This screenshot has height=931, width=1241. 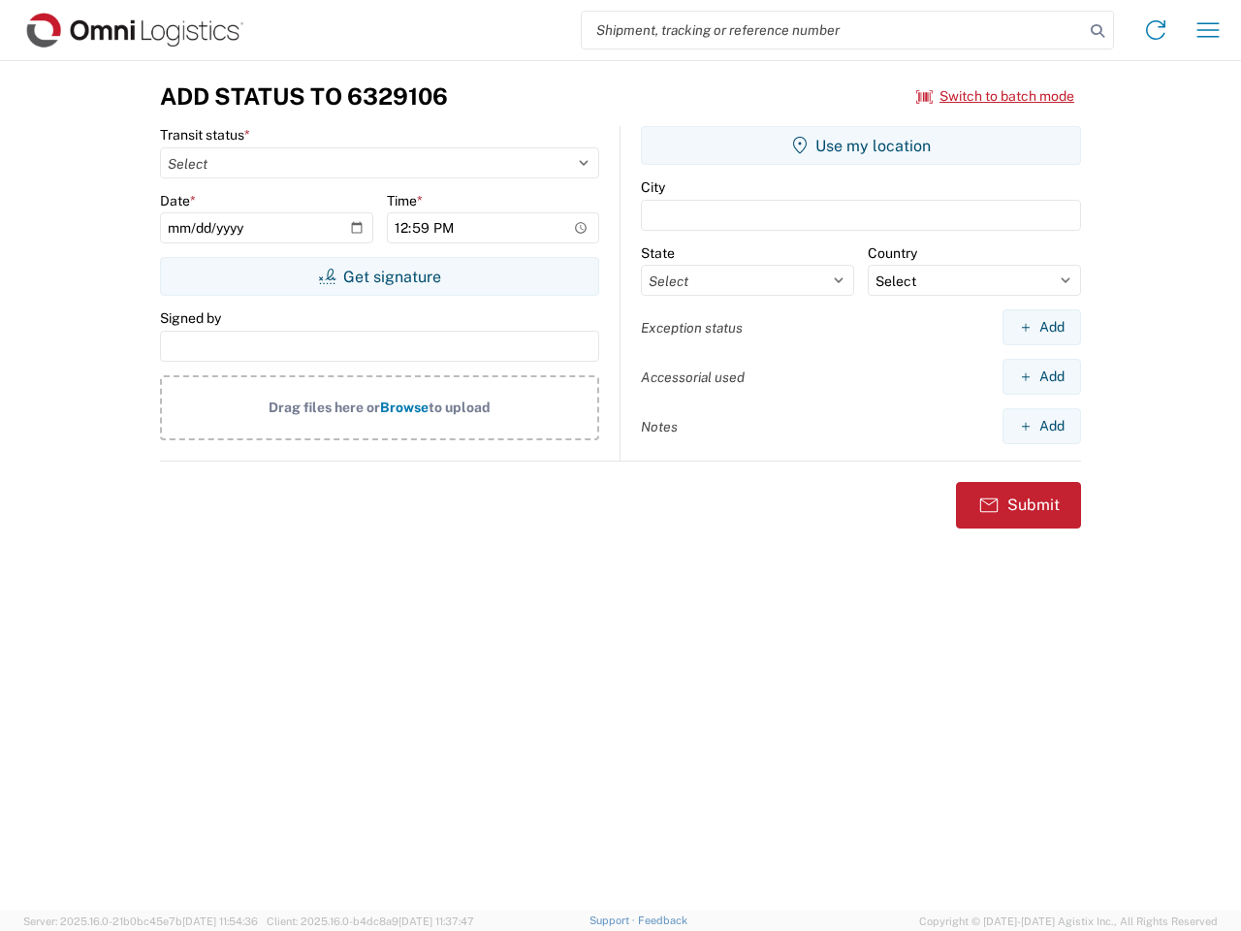 What do you see at coordinates (691, 328) in the screenshot?
I see `label: Exception status` at bounding box center [691, 328].